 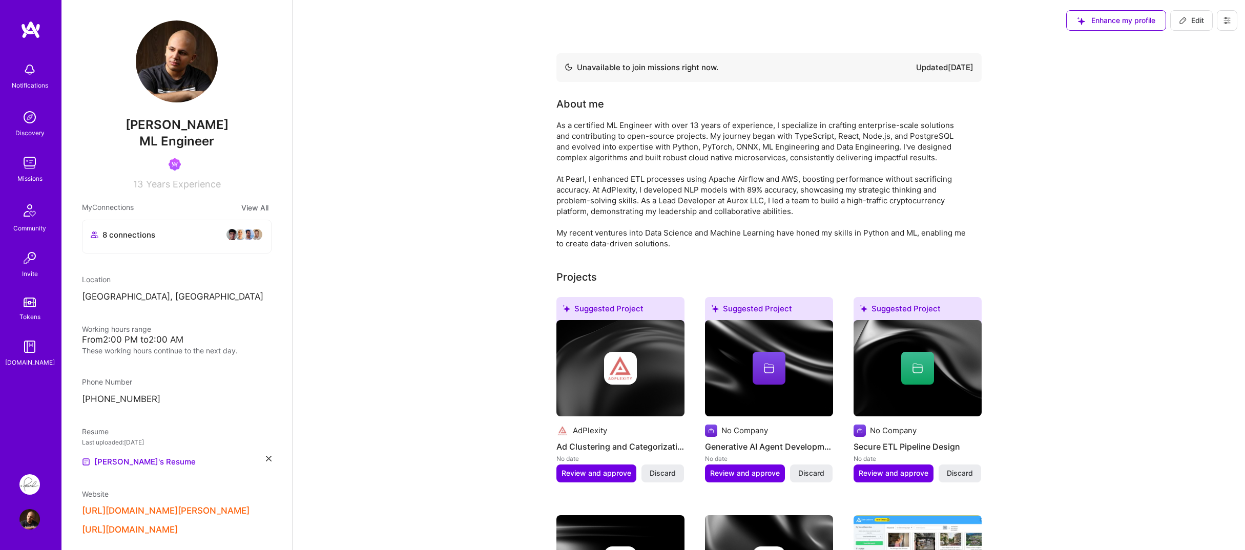 I want to click on div: AdPlexity, so click(x=590, y=430).